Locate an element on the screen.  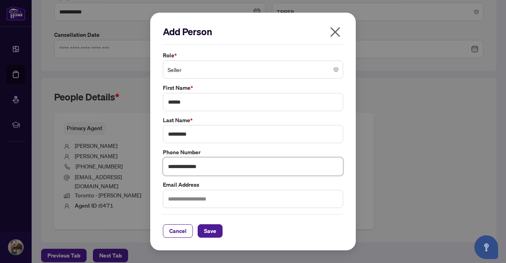
button: Open asap is located at coordinates (486, 247).